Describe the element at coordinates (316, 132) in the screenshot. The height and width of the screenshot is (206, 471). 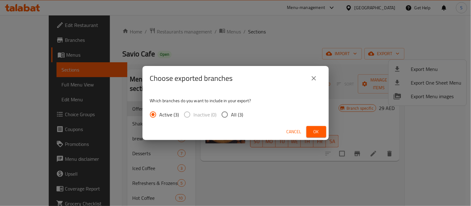
I see `button: Ok` at that location.